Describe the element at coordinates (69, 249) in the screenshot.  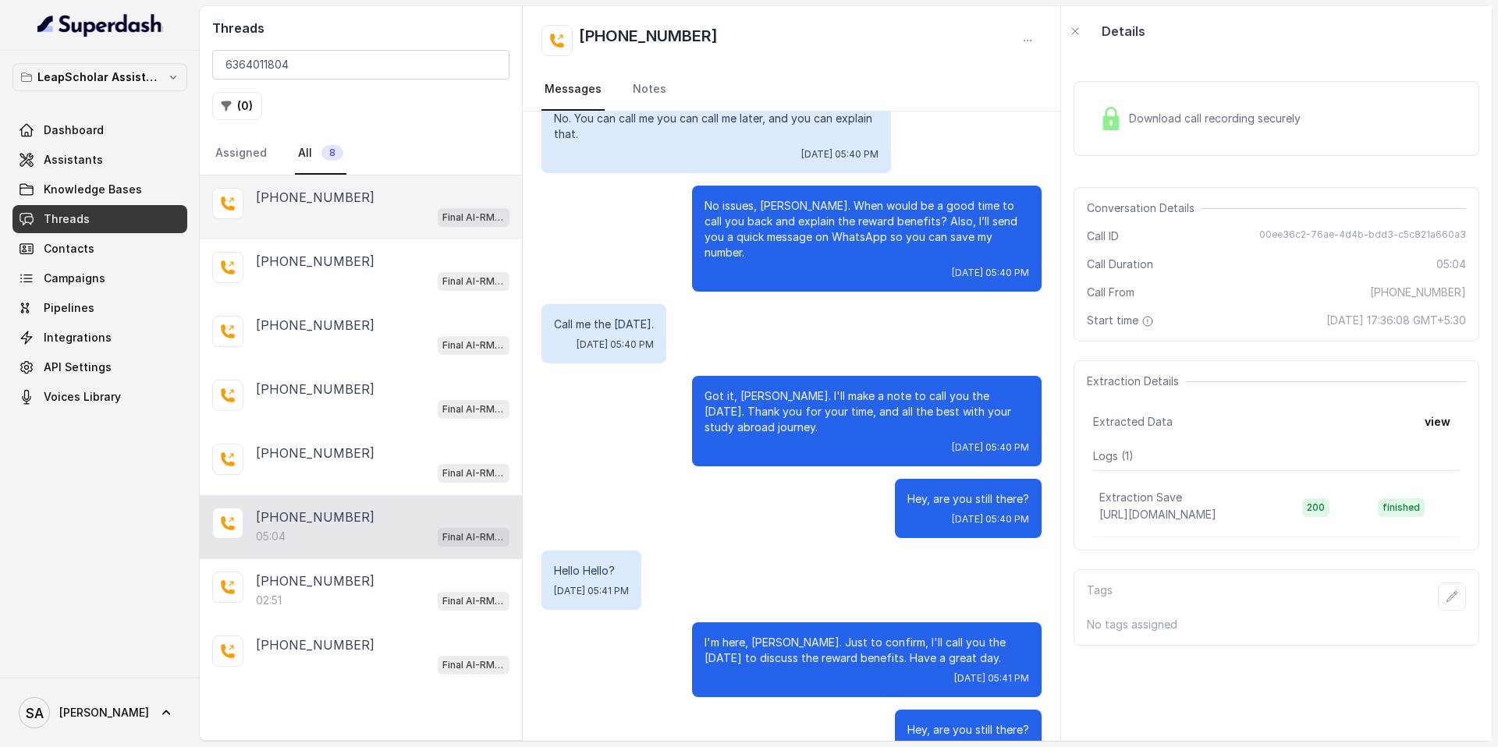
I see `span: Contacts` at that location.